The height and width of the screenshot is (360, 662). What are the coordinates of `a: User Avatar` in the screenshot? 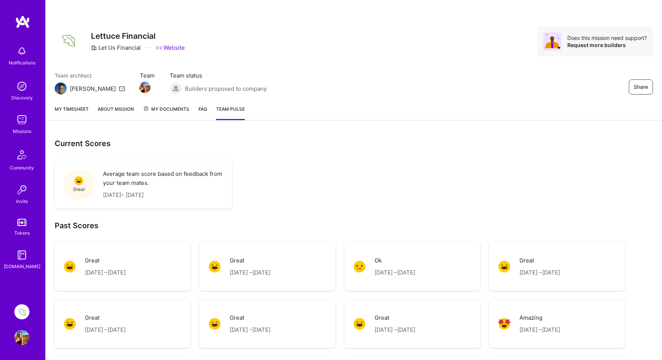 It's located at (22, 338).